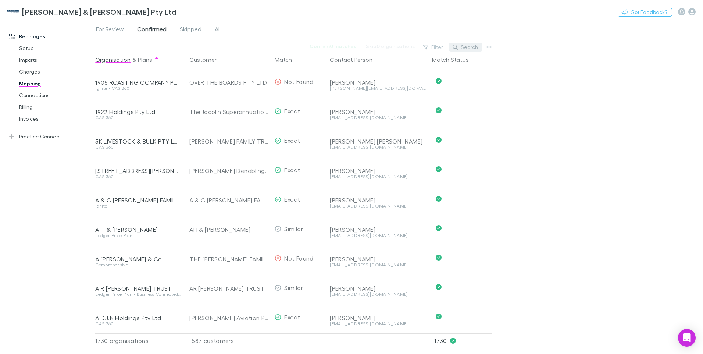 This screenshot has height=354, width=703. I want to click on div: Match, so click(288, 60).